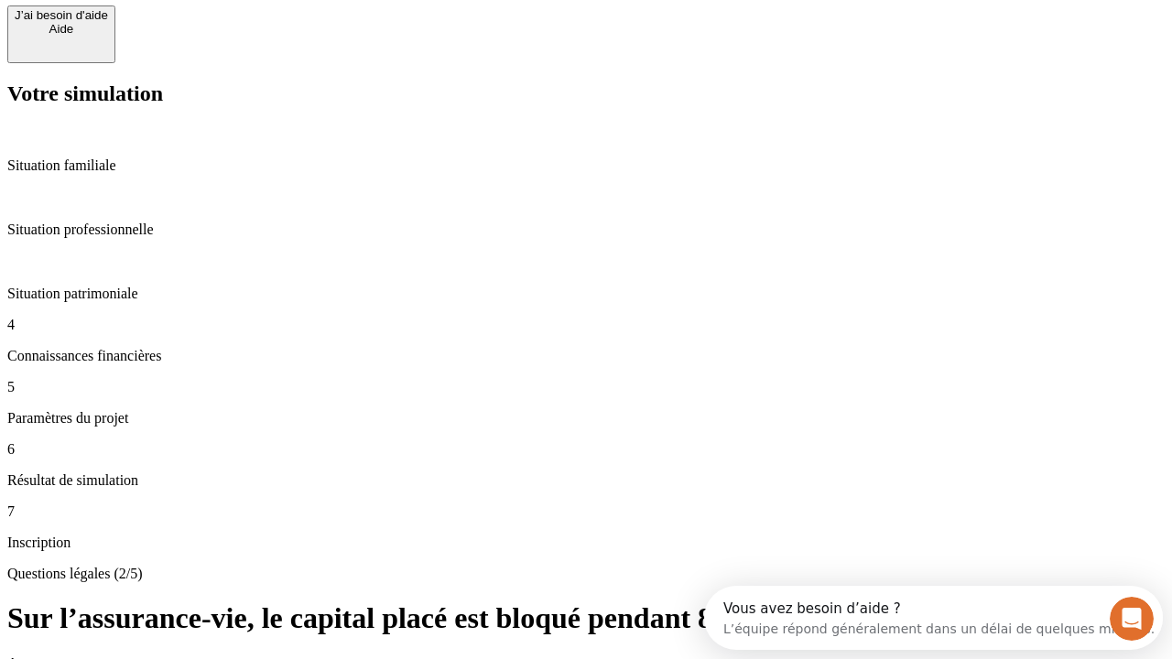 The height and width of the screenshot is (659, 1172). Describe the element at coordinates (586, 325) in the screenshot. I see `p: 4` at that location.